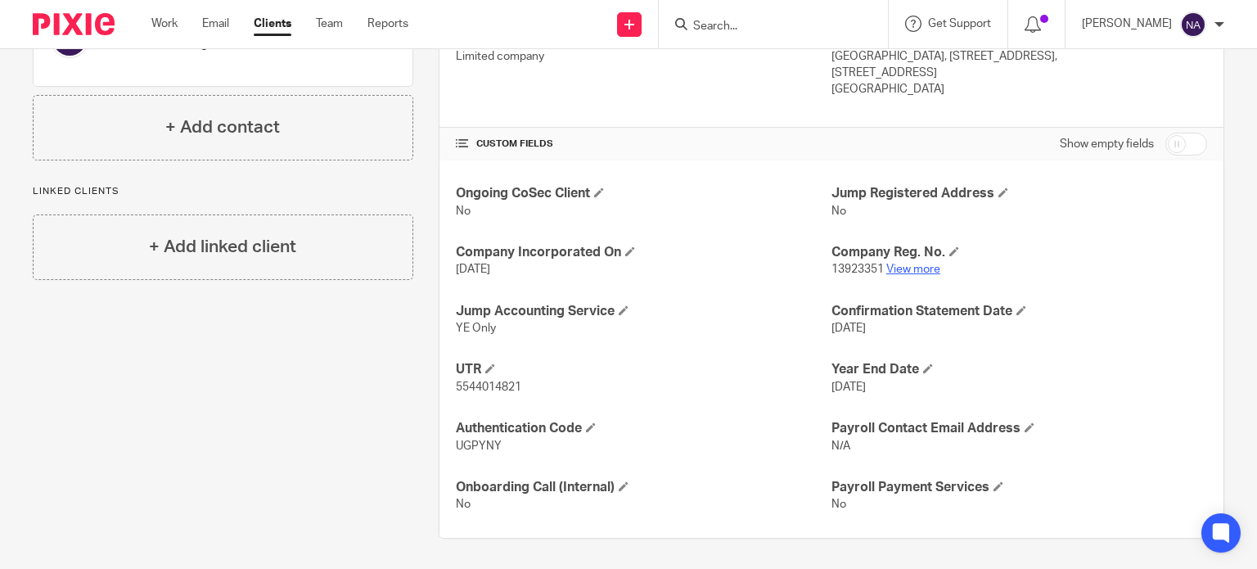  Describe the element at coordinates (643, 487) in the screenshot. I see `h4: Onboarding Call (Internal)` at that location.